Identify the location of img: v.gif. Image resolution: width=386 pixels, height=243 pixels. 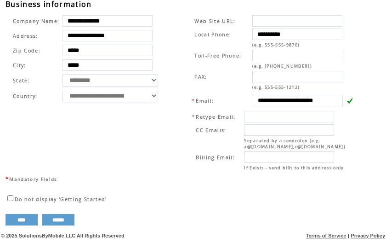
(350, 101).